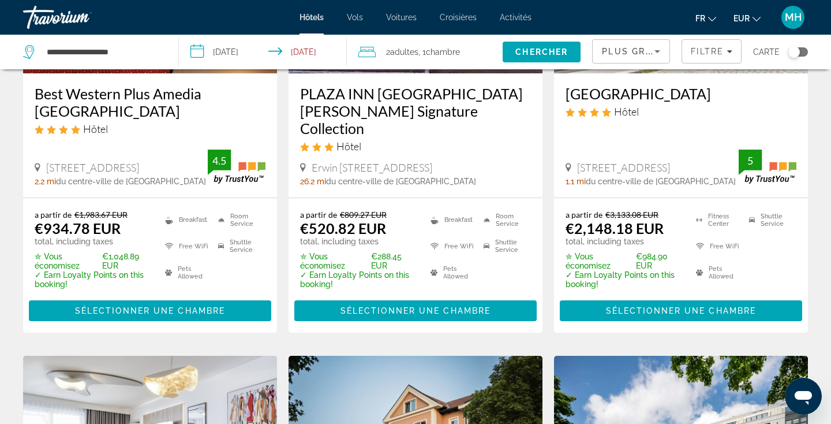  What do you see at coordinates (750, 160) in the screenshot?
I see `div: 5` at bounding box center [750, 160].